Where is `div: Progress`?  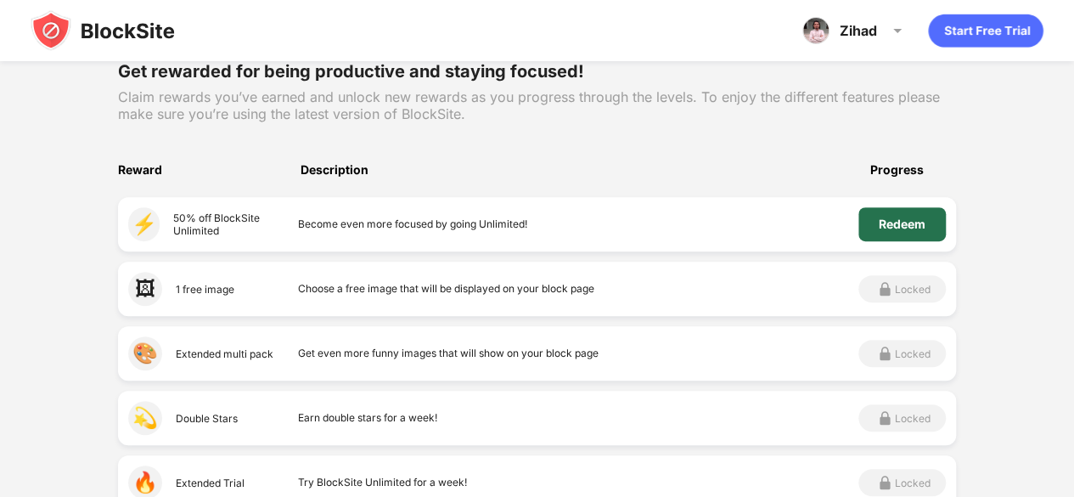 div: Progress is located at coordinates (913, 180).